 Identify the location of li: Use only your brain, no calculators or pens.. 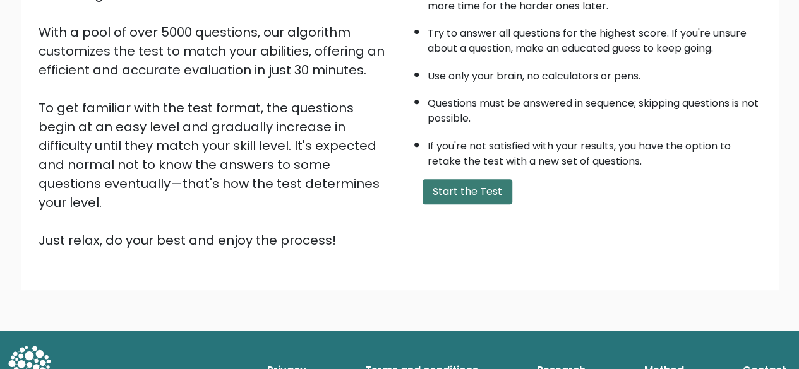
(594, 73).